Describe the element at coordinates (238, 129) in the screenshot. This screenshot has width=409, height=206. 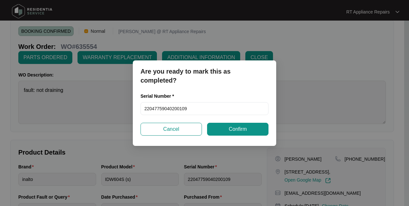
I see `button: Confirm` at that location.